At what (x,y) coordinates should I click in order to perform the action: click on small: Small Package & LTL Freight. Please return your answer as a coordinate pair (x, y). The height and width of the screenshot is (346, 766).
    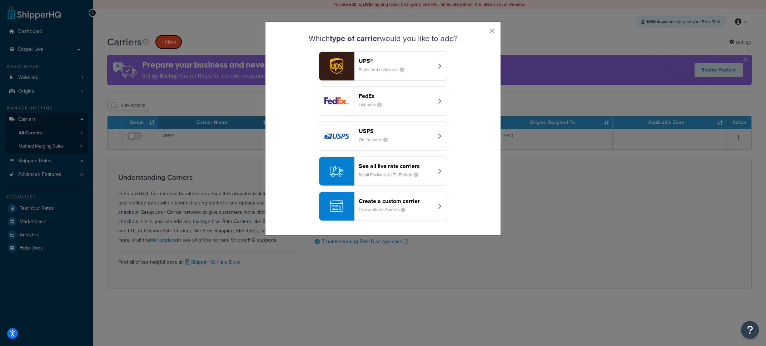
    Looking at the image, I should click on (391, 175).